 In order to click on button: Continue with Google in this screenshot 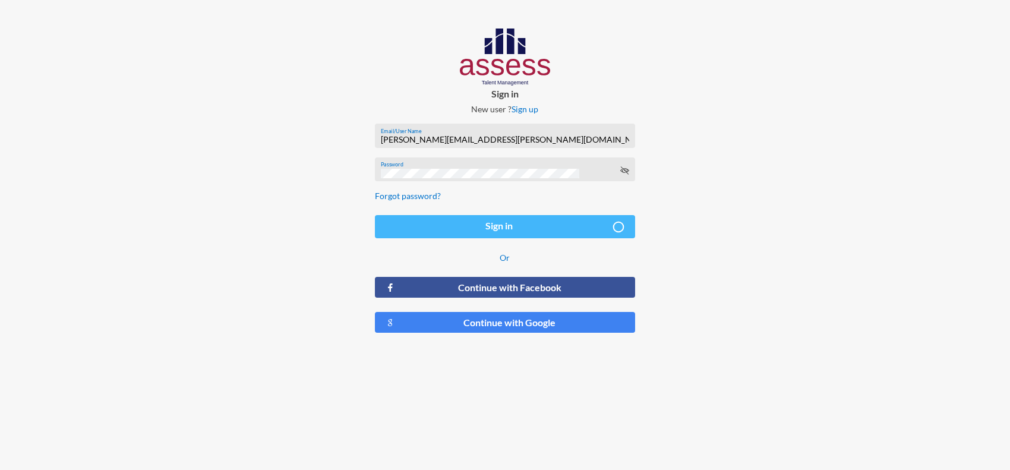, I will do `click(505, 322)`.